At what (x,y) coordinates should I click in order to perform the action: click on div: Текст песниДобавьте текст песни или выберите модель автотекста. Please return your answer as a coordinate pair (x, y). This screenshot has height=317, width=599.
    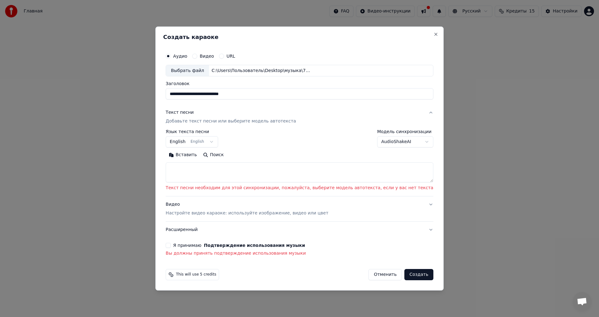
    Looking at the image, I should click on (299, 163).